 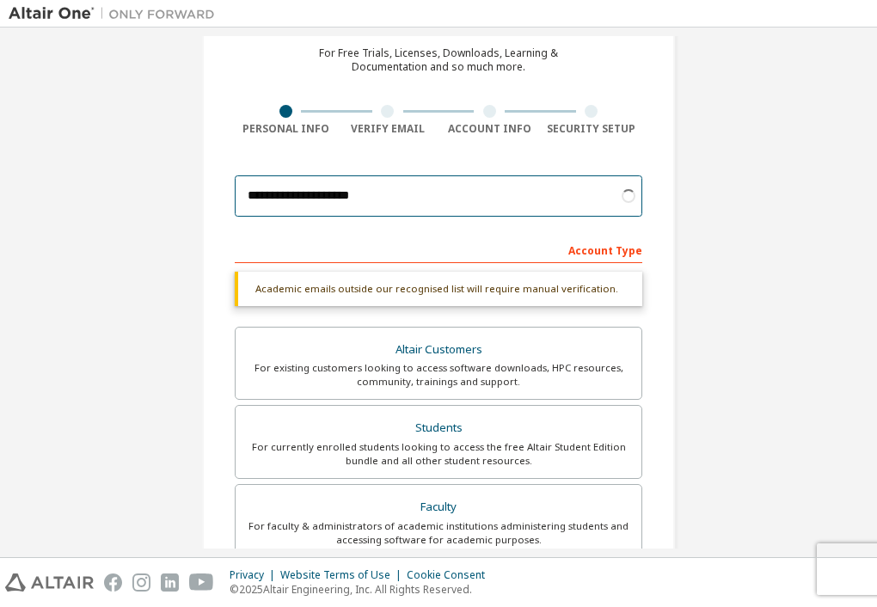 What do you see at coordinates (113, 582) in the screenshot?
I see `img: facebook.svg` at bounding box center [113, 582].